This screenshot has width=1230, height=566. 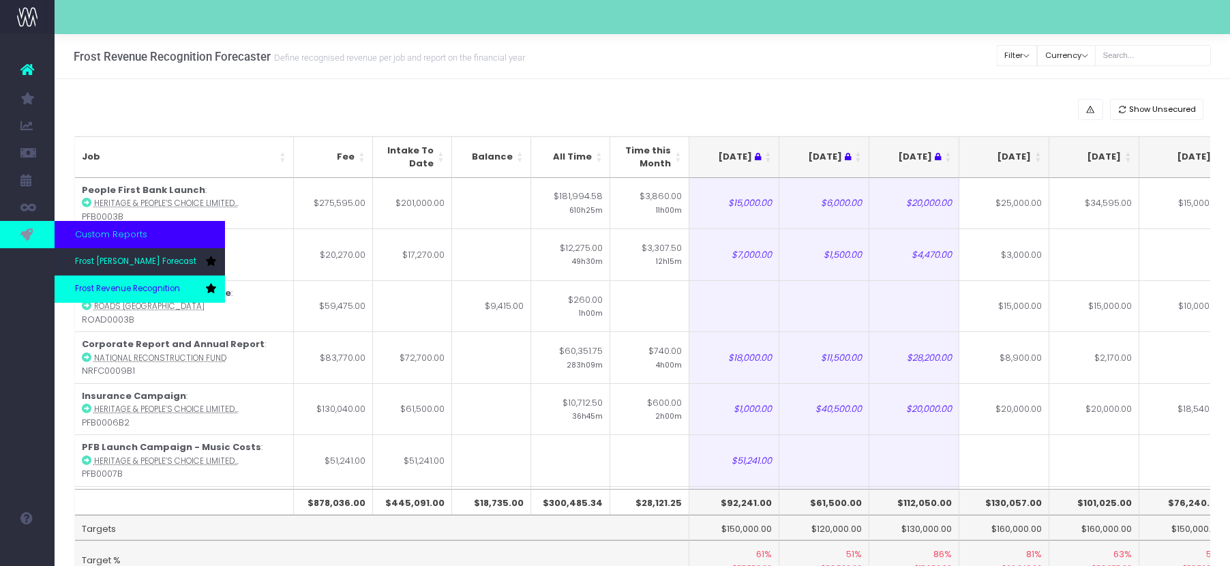 I want to click on th: $28,121.25, so click(x=650, y=502).